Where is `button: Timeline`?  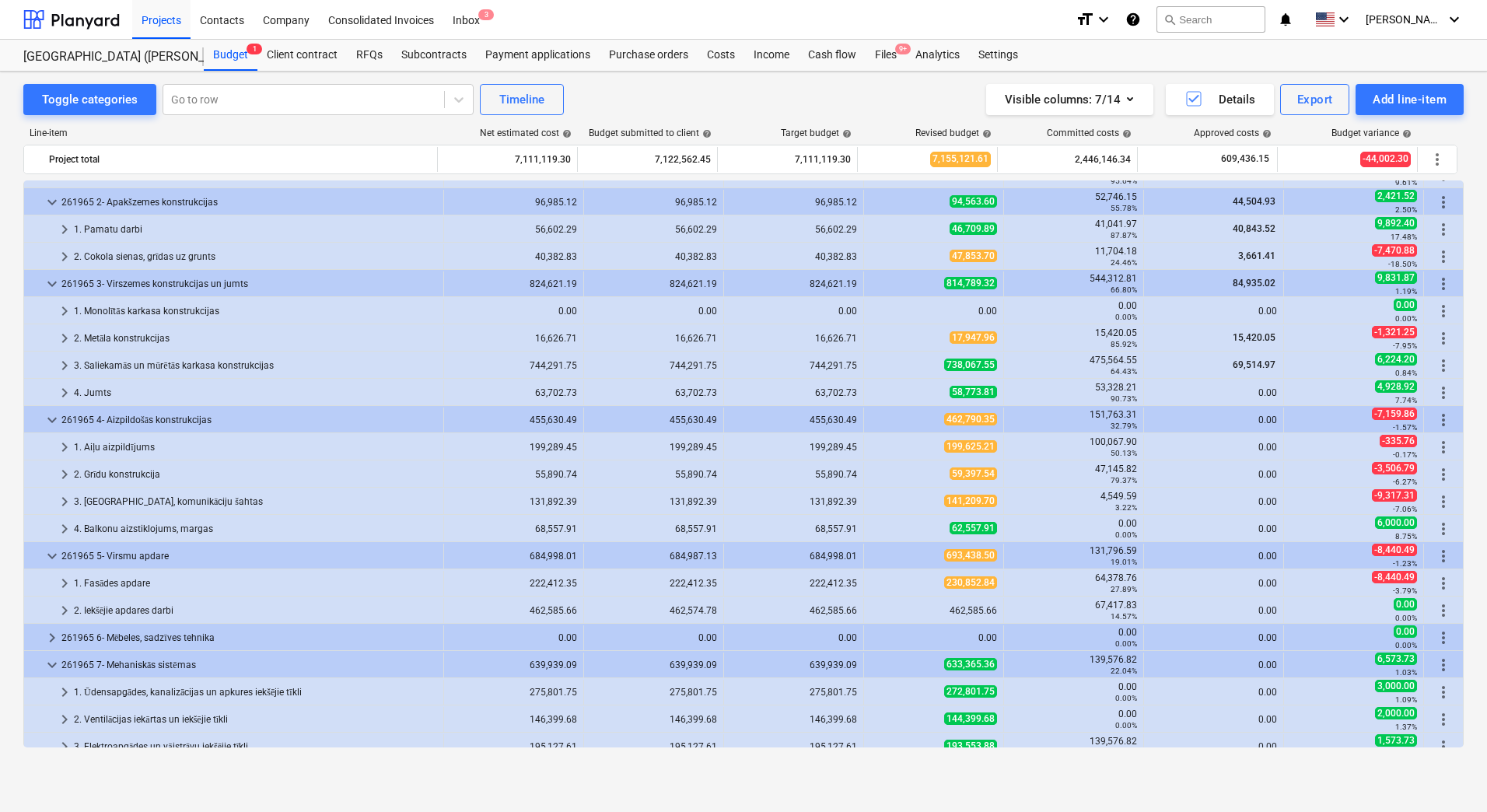 button: Timeline is located at coordinates (522, 100).